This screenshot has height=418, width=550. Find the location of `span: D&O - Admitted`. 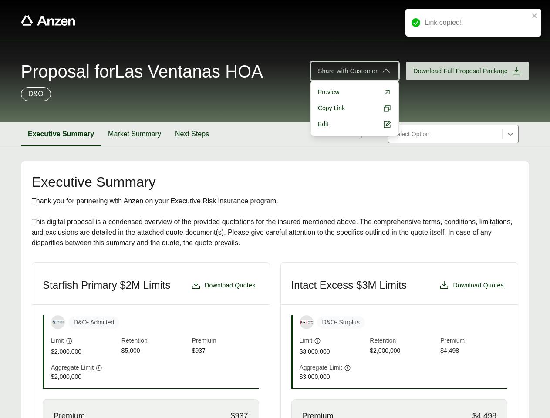

span: D&O - Admitted is located at coordinates (94, 322).